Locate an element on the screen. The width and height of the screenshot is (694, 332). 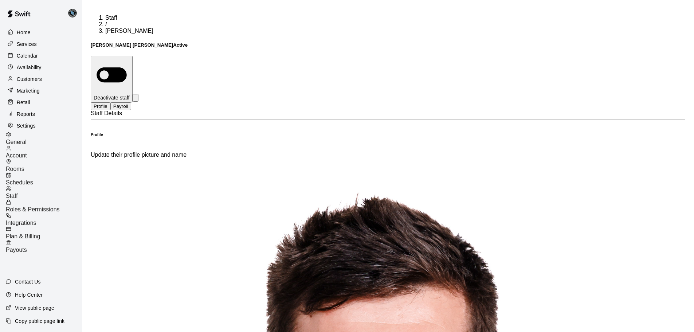
span: Integrations is located at coordinates (21, 222).